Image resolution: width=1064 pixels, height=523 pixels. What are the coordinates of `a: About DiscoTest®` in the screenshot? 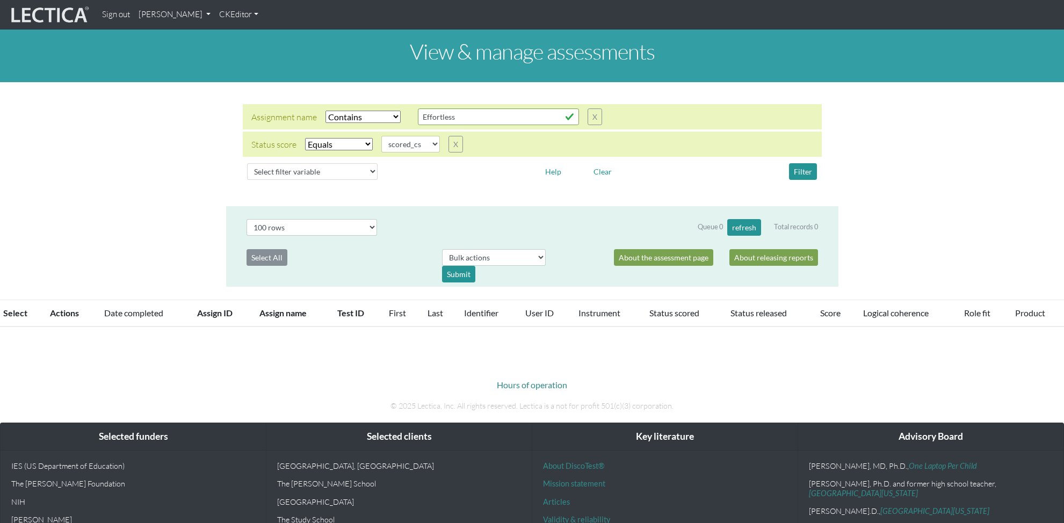 It's located at (574, 466).